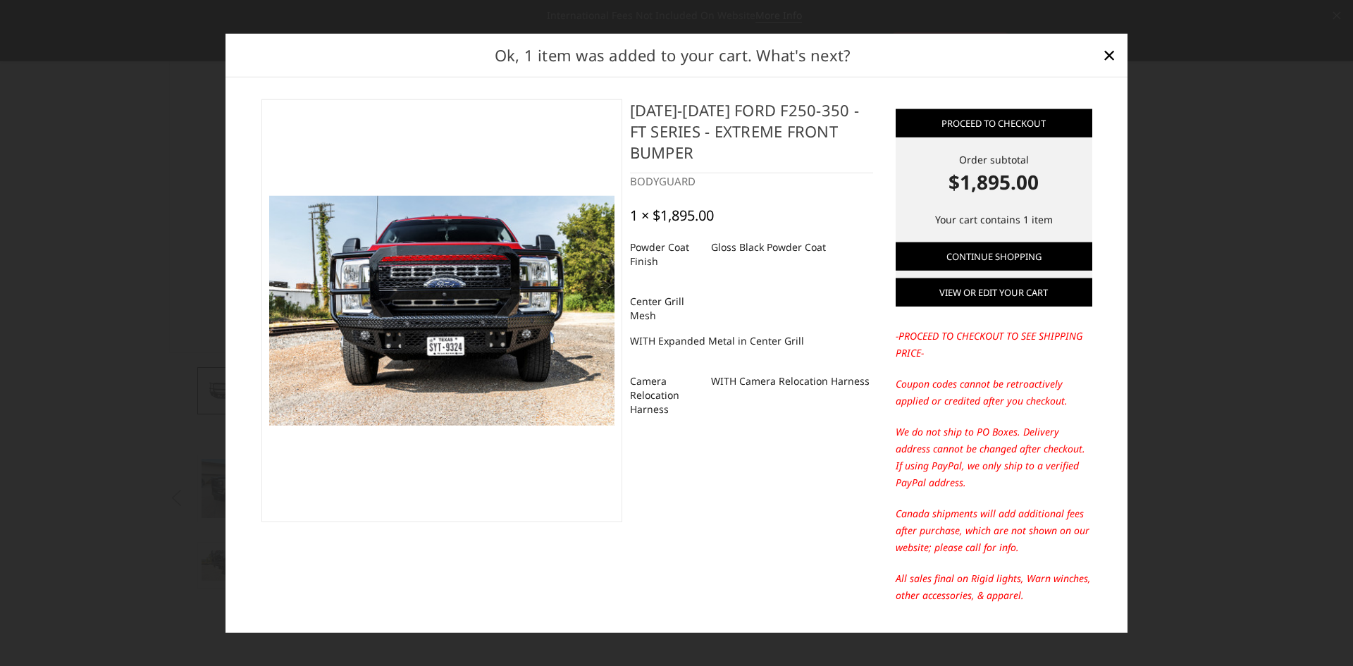 Image resolution: width=1353 pixels, height=666 pixels. Describe the element at coordinates (665, 254) in the screenshot. I see `dt: Powder Coat Finish` at that location.